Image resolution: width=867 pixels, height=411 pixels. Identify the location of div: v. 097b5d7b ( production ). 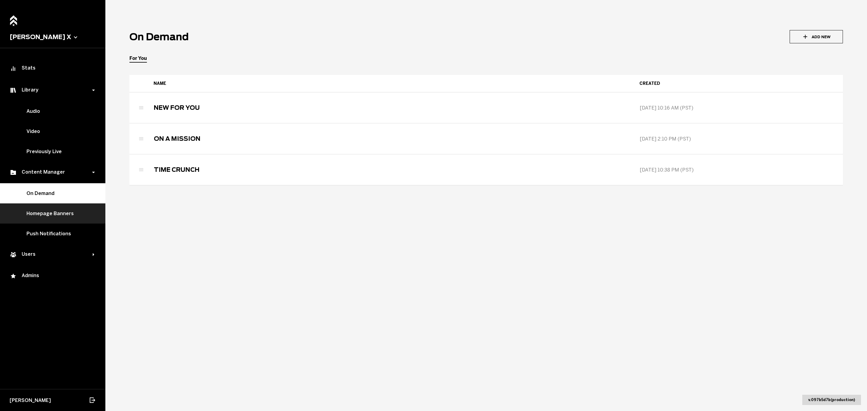
(831, 400).